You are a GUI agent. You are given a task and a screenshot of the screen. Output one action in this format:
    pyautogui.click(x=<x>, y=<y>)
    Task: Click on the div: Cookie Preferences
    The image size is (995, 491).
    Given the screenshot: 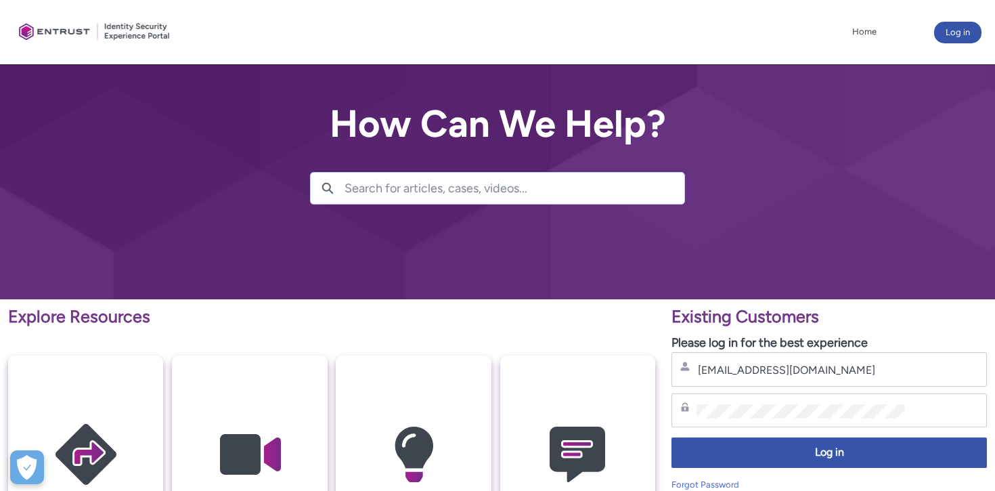 What is the action you would take?
    pyautogui.click(x=27, y=467)
    